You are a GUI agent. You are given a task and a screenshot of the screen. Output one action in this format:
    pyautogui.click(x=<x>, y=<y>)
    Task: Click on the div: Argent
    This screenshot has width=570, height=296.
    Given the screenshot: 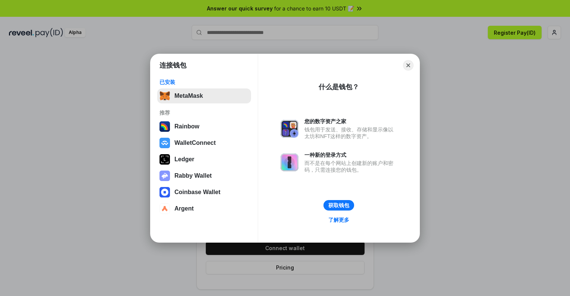 What is the action you would take?
    pyautogui.click(x=184, y=209)
    